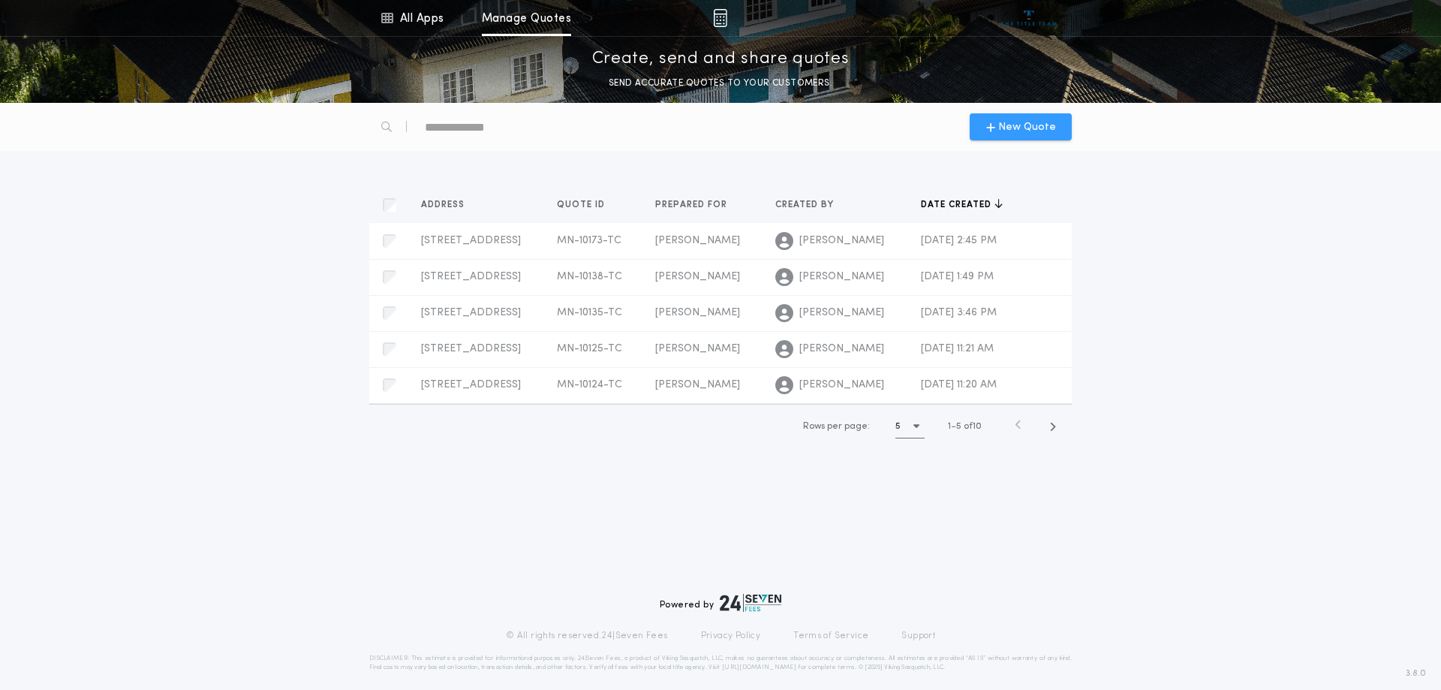 The image size is (1441, 690). Describe the element at coordinates (721, 59) in the screenshot. I see `p: Create, send and share quotes` at that location.